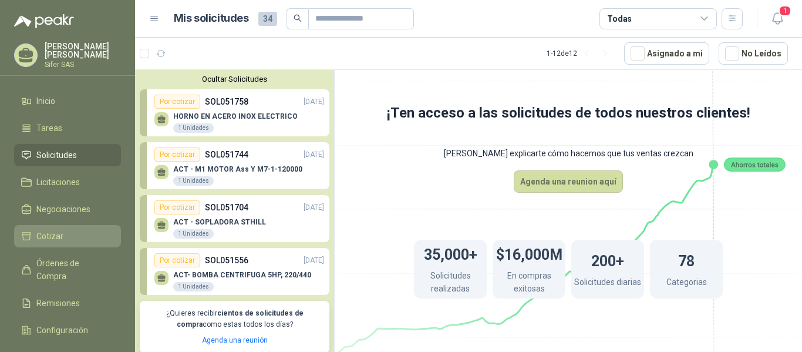 This screenshot has width=802, height=352. What do you see at coordinates (298, 18) in the screenshot?
I see `span: search` at bounding box center [298, 18].